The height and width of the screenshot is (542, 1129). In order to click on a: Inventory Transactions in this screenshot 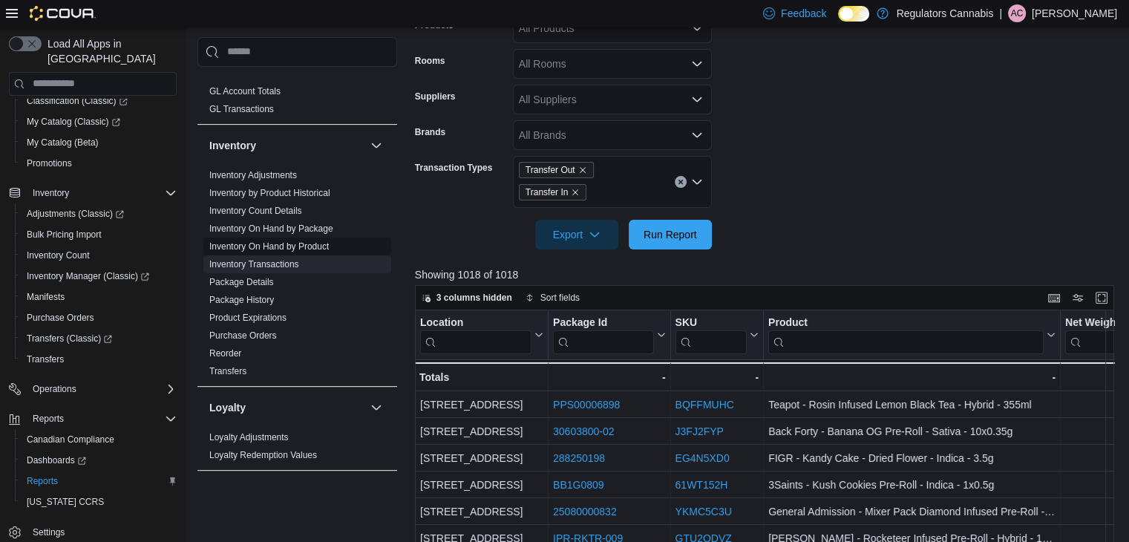, I will do `click(254, 264)`.